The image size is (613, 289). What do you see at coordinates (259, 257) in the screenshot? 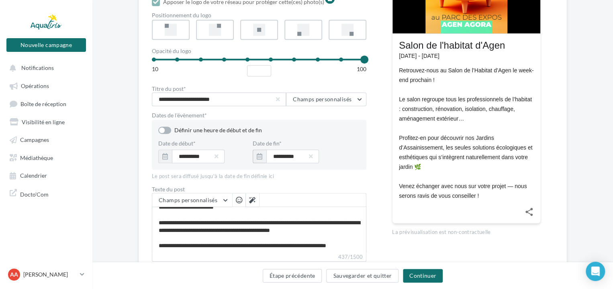
I see `label: 437/1500` at bounding box center [259, 257].